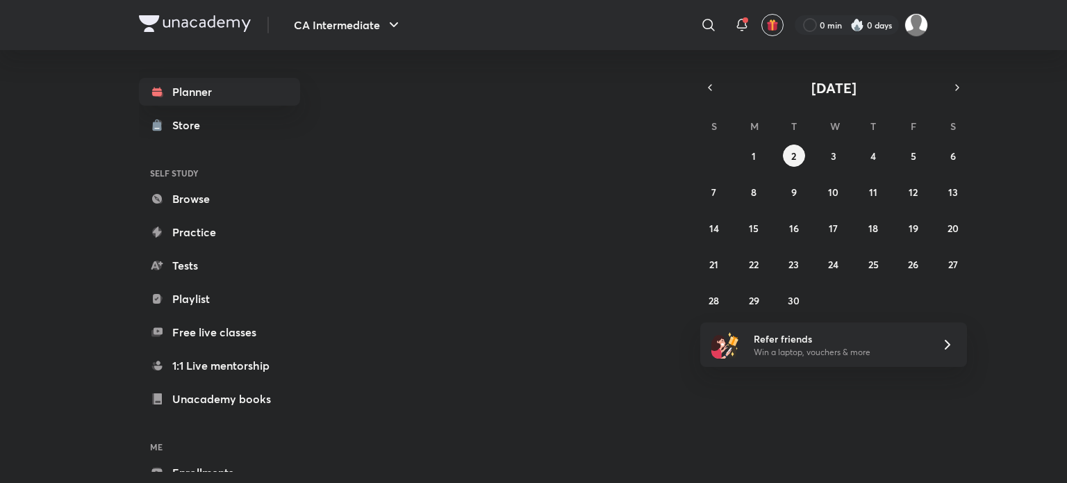  I want to click on a: Unacademy books, so click(220, 399).